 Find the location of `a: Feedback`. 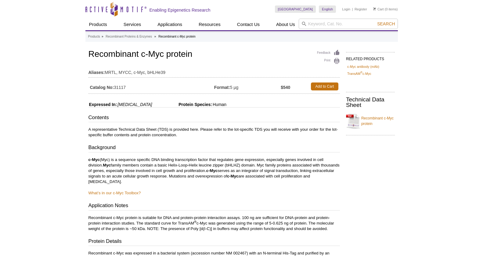

a: Feedback is located at coordinates (328, 53).